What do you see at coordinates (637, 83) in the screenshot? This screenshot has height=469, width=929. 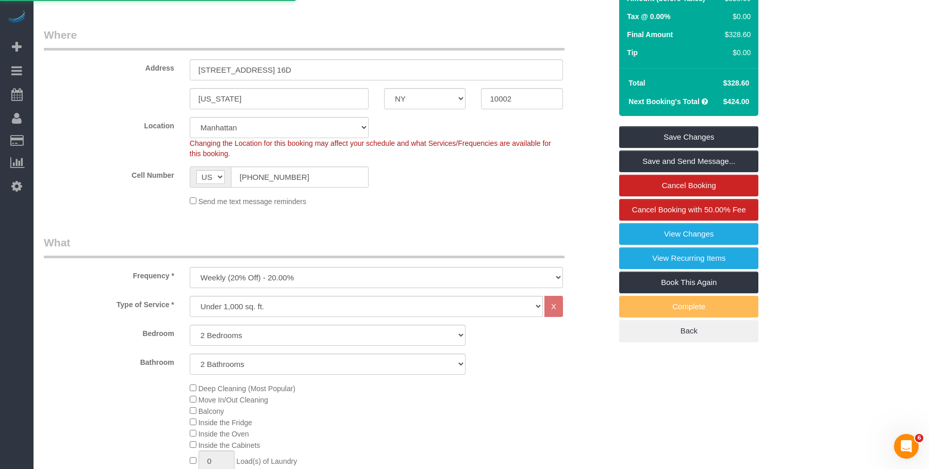 I see `strong: Total` at bounding box center [637, 83].